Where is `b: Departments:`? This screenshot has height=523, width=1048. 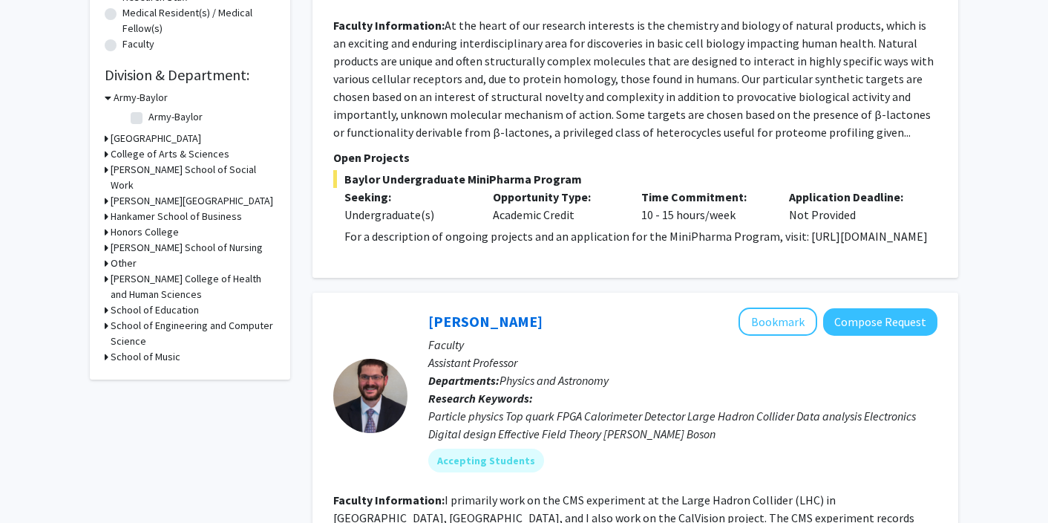 b: Departments: is located at coordinates (464, 380).